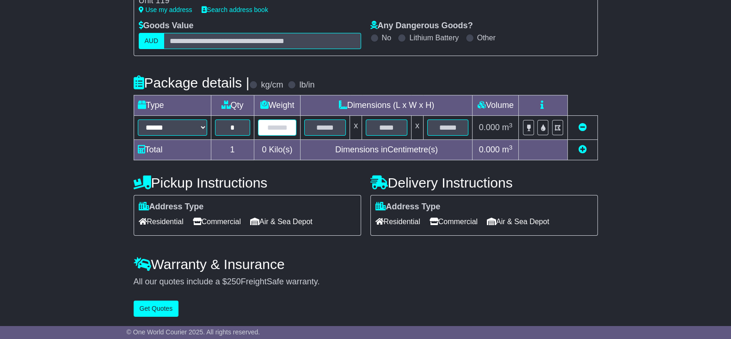  I want to click on h4: Delivery Instructions, so click(484, 182).